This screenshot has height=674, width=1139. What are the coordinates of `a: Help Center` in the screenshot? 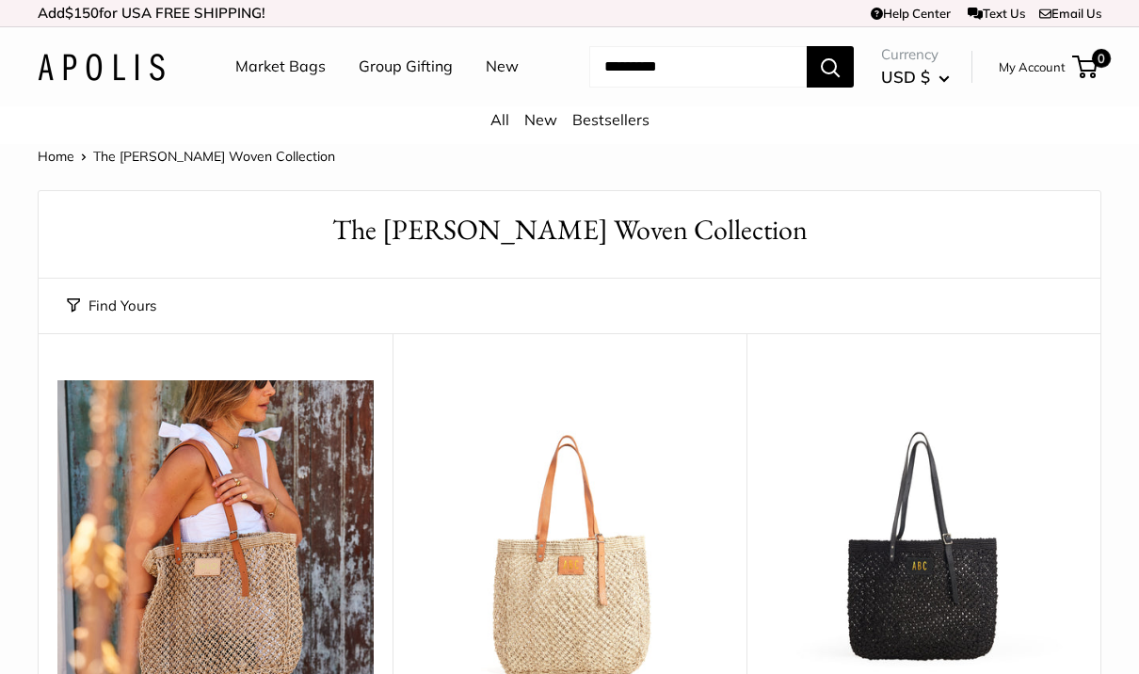 It's located at (910, 13).